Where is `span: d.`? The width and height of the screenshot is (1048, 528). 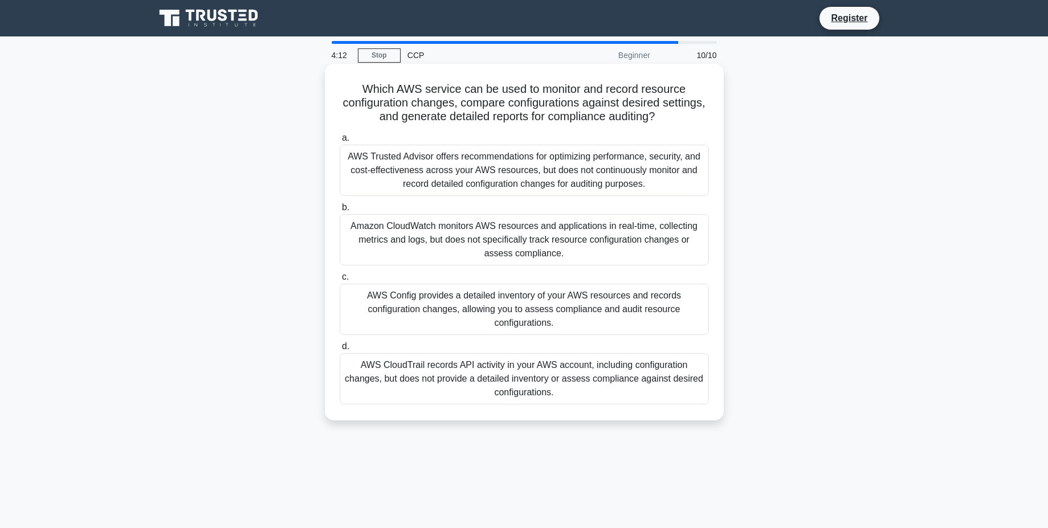
span: d. is located at coordinates (345, 346).